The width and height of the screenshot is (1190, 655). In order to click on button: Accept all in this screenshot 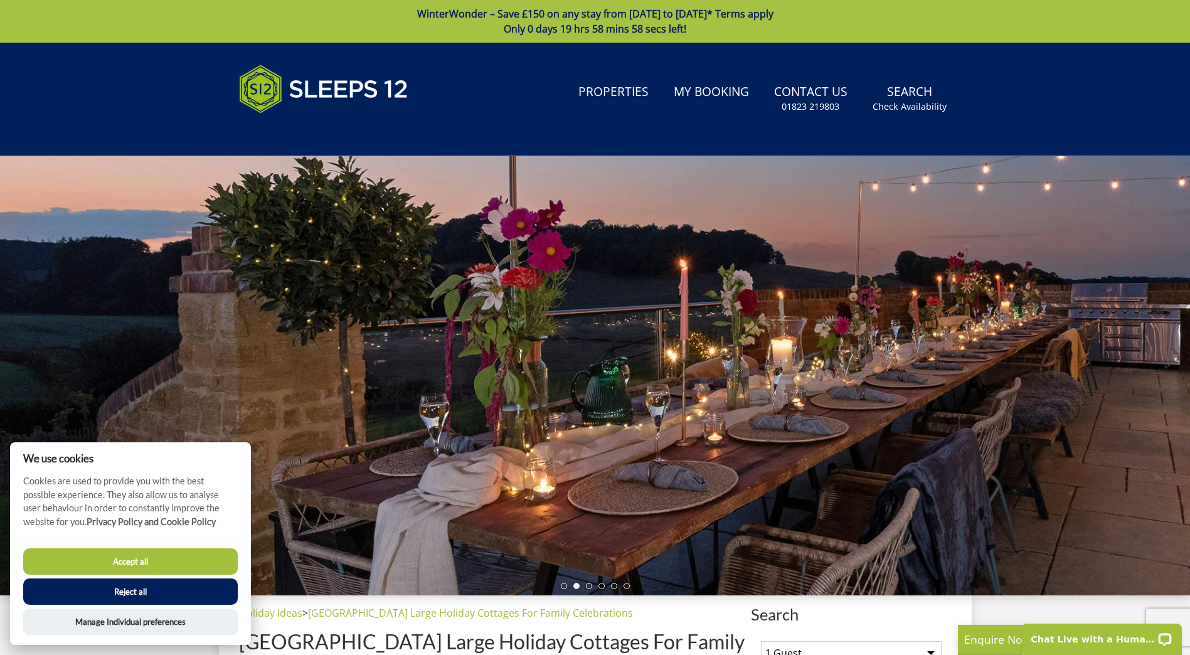, I will do `click(130, 561)`.